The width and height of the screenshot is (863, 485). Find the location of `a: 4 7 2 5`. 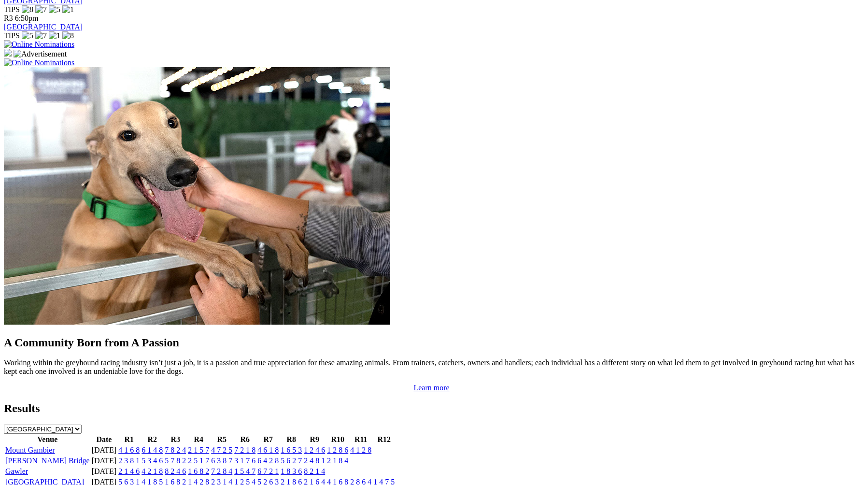

a: 4 7 2 5 is located at coordinates (222, 450).